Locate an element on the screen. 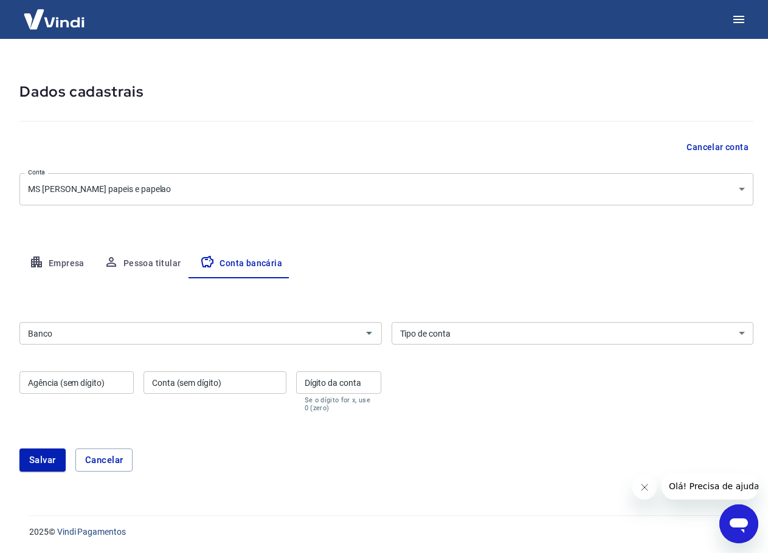  button: Pessoa titular is located at coordinates (142, 264).